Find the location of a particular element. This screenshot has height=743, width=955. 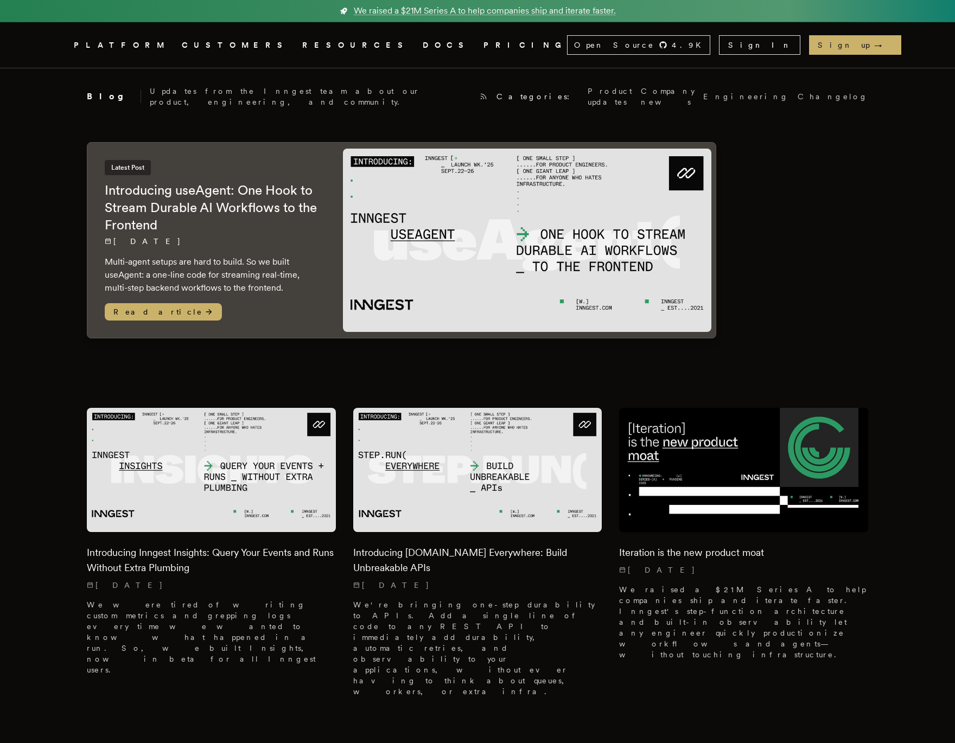

p: Multi-agent setups are hard to build. So we built useAgent: a one-line code for streaming real-ti... is located at coordinates (213, 275).